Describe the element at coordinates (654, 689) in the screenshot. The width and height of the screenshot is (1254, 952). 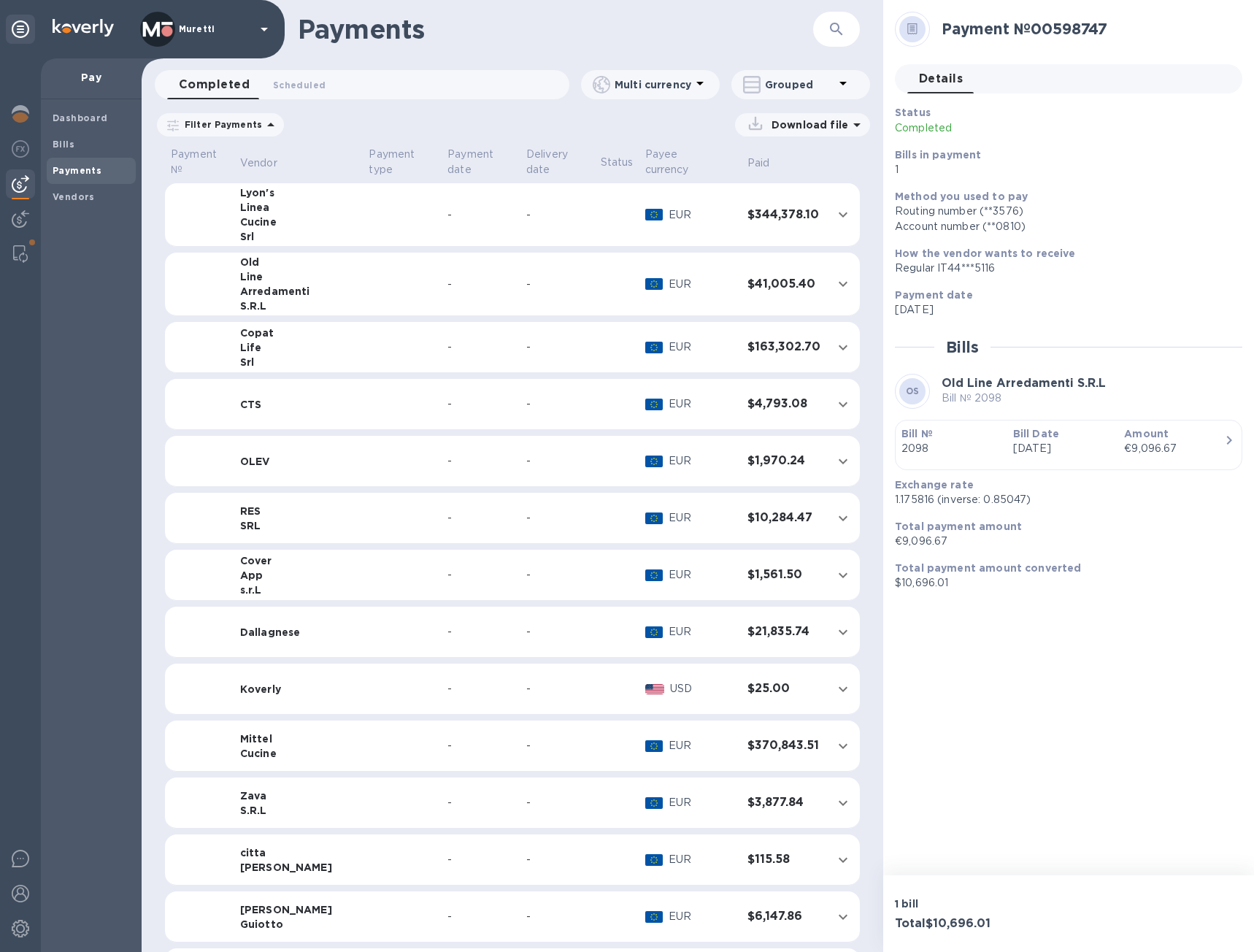
I see `img: USD` at that location.